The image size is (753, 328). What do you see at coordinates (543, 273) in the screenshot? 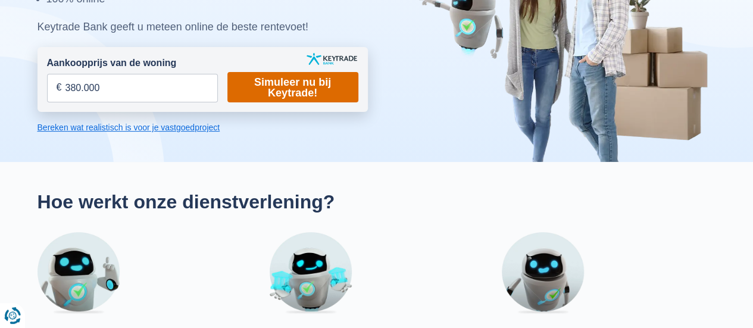
I see `img: Stap 3` at bounding box center [543, 273].